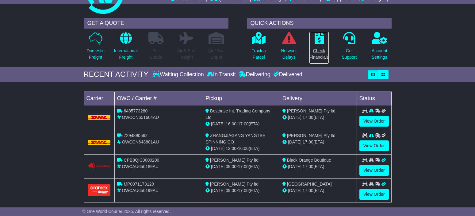 This screenshot has height=216, width=475. What do you see at coordinates (99, 166) in the screenshot?
I see `img: GetCarrierServiceLogo` at bounding box center [99, 166].